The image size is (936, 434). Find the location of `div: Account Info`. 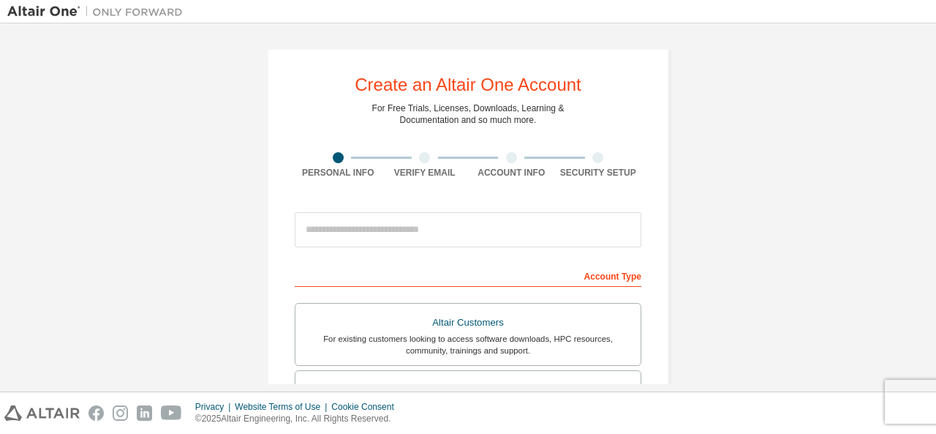

div: Account Info is located at coordinates (511, 173).